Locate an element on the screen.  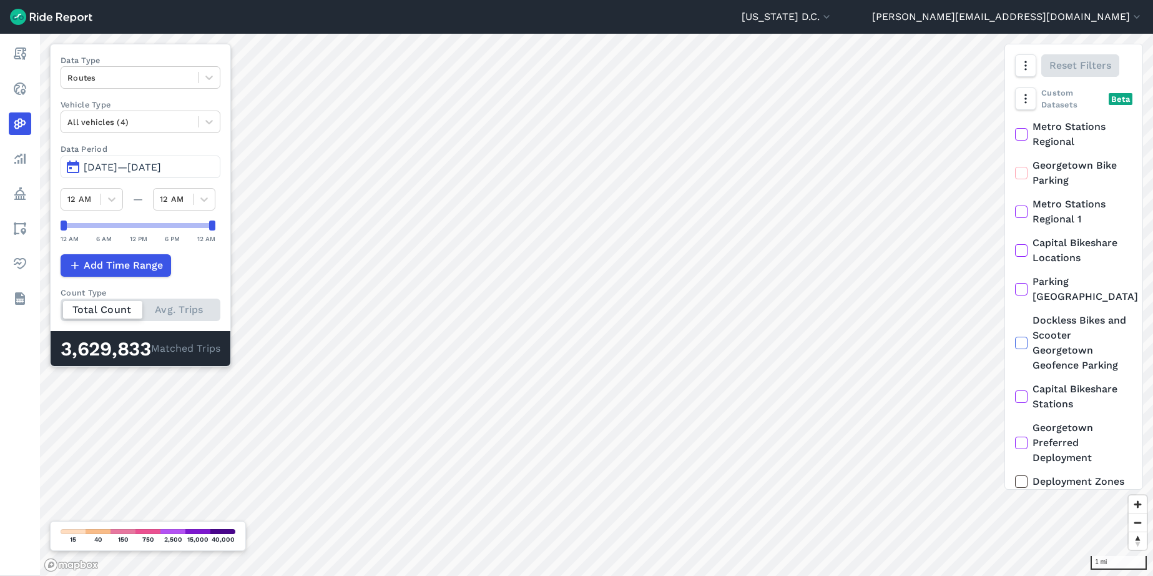
div: Custom Datasets is located at coordinates (1074, 99).